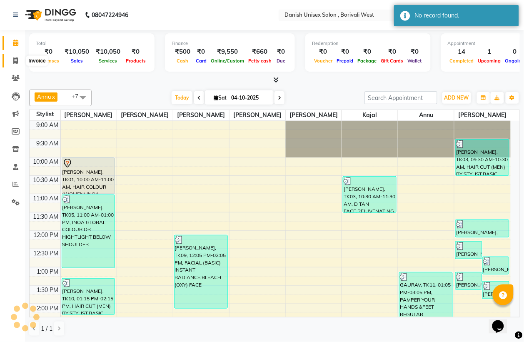 This screenshot has height=342, width=524. Describe the element at coordinates (48, 271) in the screenshot. I see `div: 1:00 PM` at that location.